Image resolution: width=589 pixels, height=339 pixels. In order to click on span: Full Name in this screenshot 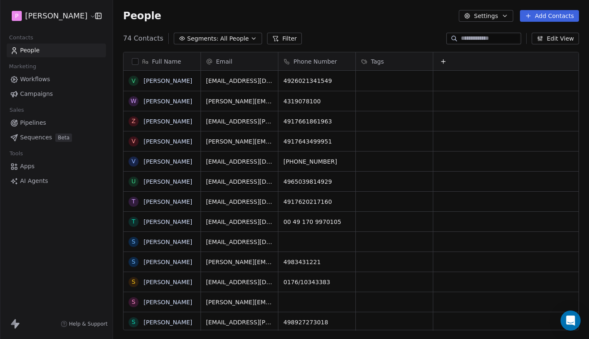, I will do `click(167, 62)`.